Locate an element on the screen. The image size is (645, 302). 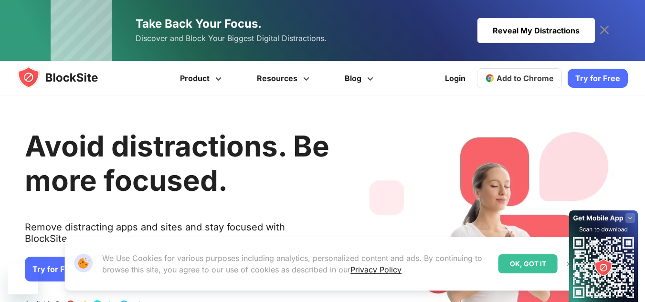
a: Privacy Policy is located at coordinates (376, 270).